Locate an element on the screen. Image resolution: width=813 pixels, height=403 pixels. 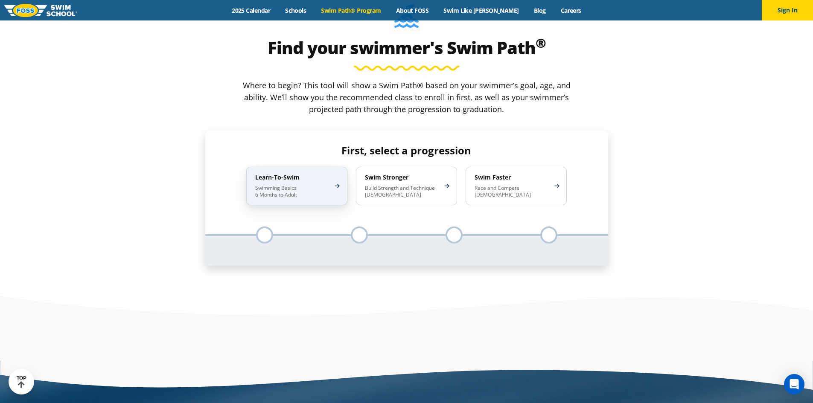
a: Schools is located at coordinates (296, 10).